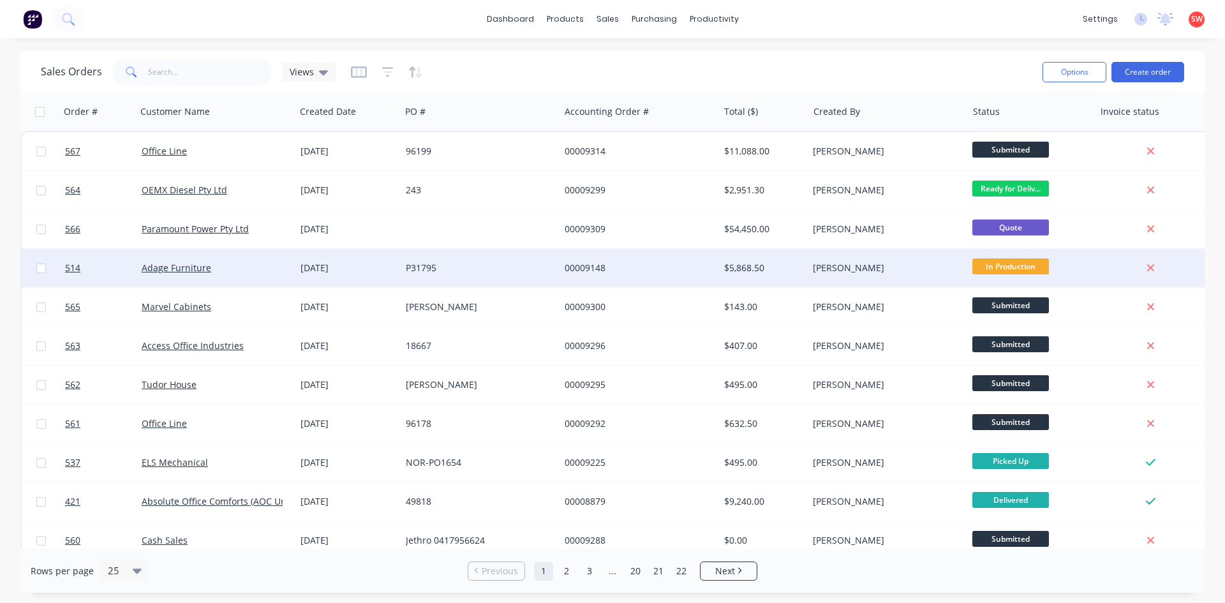 Image resolution: width=1225 pixels, height=603 pixels. Describe the element at coordinates (73, 190) in the screenshot. I see `span: 564` at that location.